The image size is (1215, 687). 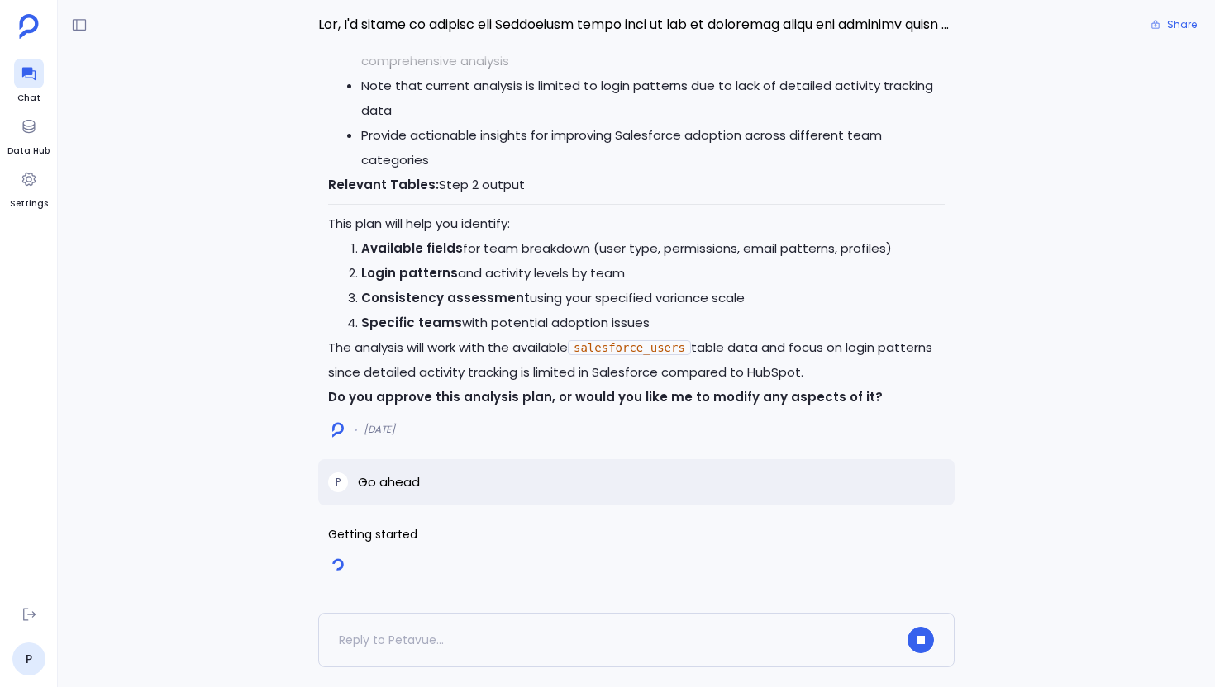 I want to click on li: Note that current analysis is limited to login patterns due to lack of detailed activity tracking..., so click(x=653, y=98).